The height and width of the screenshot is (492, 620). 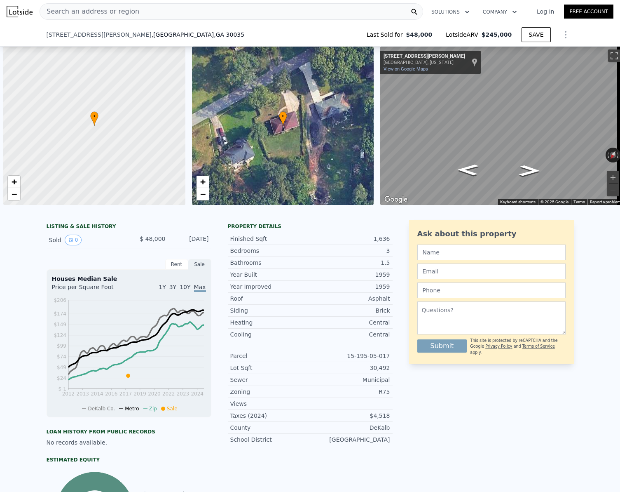 What do you see at coordinates (350, 251) in the screenshot?
I see `div: 3` at bounding box center [350, 251].